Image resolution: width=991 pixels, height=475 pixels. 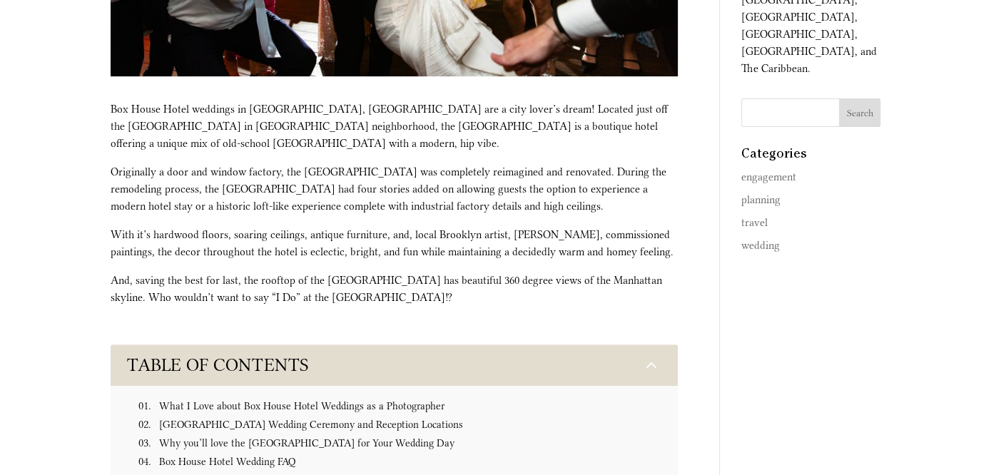 What do you see at coordinates (383, 365) in the screenshot?
I see `div: Table of Contents` at bounding box center [383, 365].